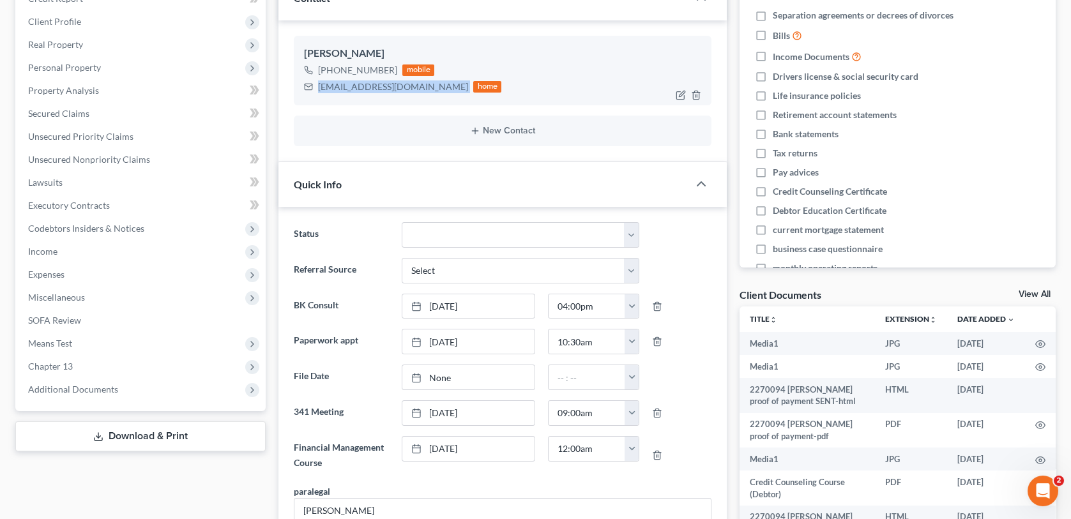  Describe the element at coordinates (50, 343) in the screenshot. I see `span: Means Test` at that location.